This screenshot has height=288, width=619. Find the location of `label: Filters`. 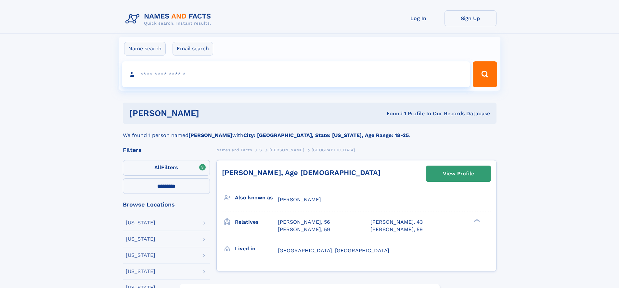

label: Filters is located at coordinates (166, 168).